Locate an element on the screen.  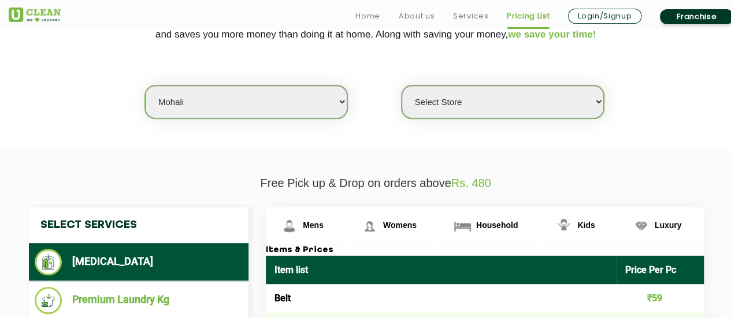
span: Kids is located at coordinates (586, 225).